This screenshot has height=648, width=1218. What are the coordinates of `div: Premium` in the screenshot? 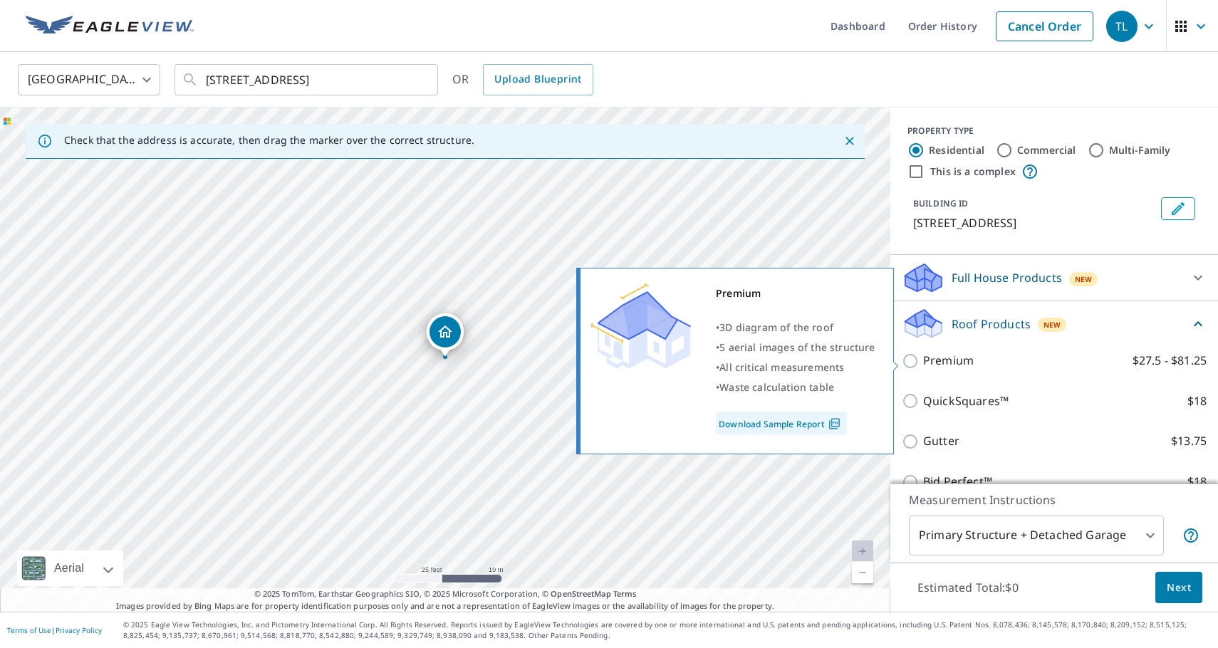 It's located at (796, 294).